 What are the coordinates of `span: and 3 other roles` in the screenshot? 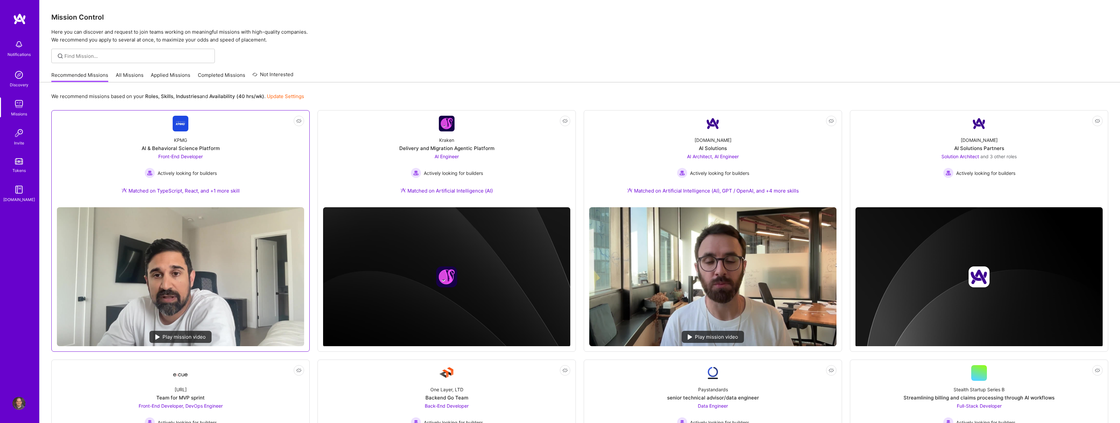 It's located at (999, 156).